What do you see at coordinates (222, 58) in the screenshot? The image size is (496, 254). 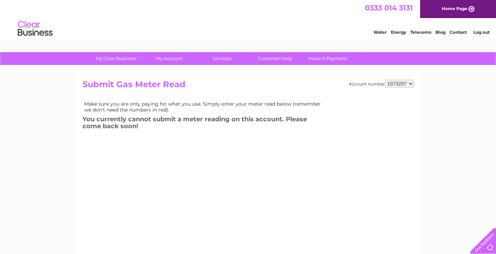 I see `a: Services` at bounding box center [222, 58].